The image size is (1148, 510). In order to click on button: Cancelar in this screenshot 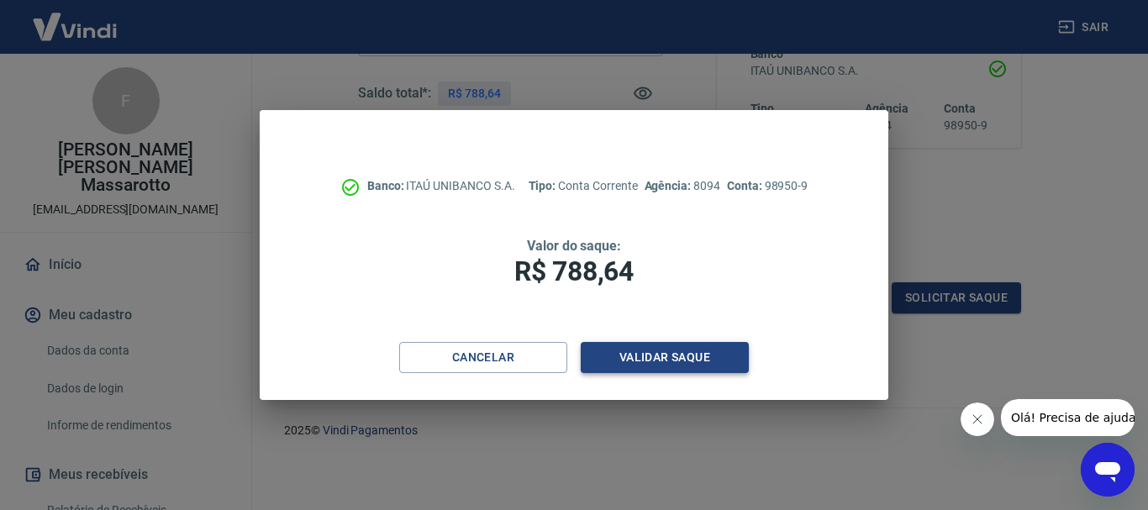, I will do `click(483, 357)`.